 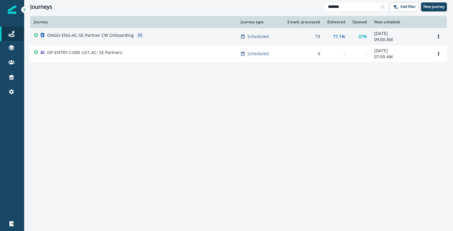 I want to click on div: Next schedule, so click(x=400, y=22).